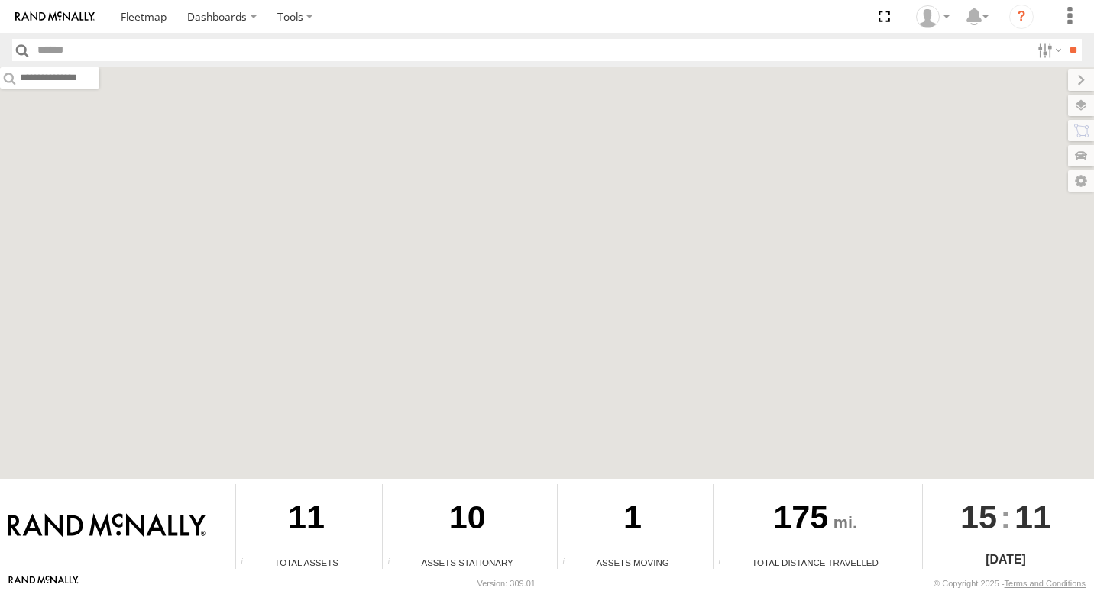  I want to click on div: Total distance travelled by all assets within specified date range and applied filters, so click(725, 563).